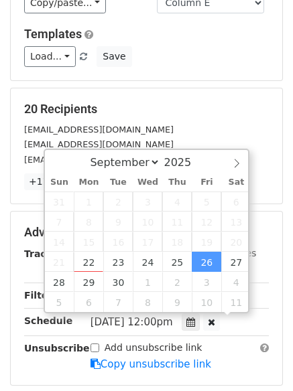 The image size is (293, 391). I want to click on span: September 24, 2025, so click(147, 262).